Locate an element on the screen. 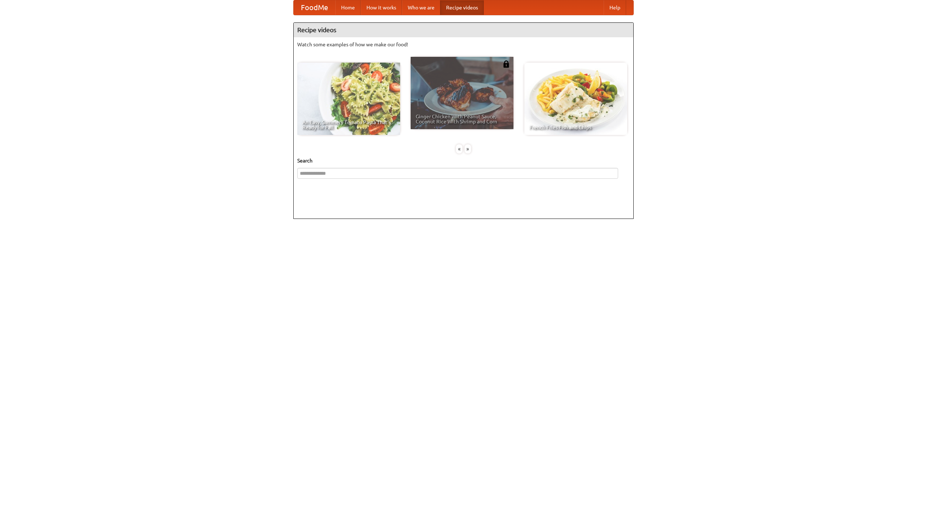  a: Recipe videos is located at coordinates (462, 8).